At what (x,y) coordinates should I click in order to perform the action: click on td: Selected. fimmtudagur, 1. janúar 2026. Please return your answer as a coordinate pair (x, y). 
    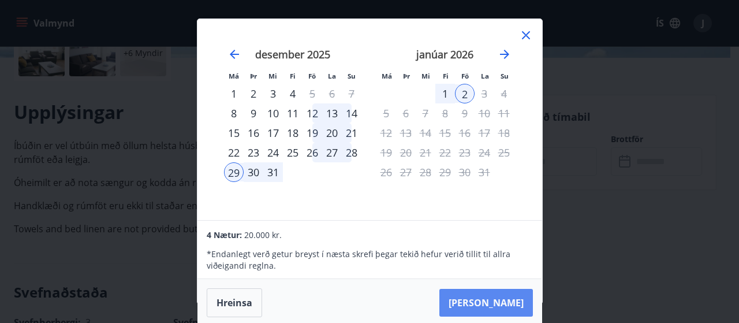
    Looking at the image, I should click on (445, 94).